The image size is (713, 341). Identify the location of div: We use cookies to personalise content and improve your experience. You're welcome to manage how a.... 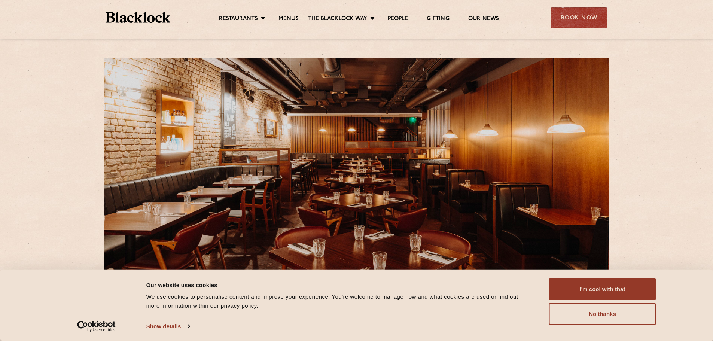
(339, 301).